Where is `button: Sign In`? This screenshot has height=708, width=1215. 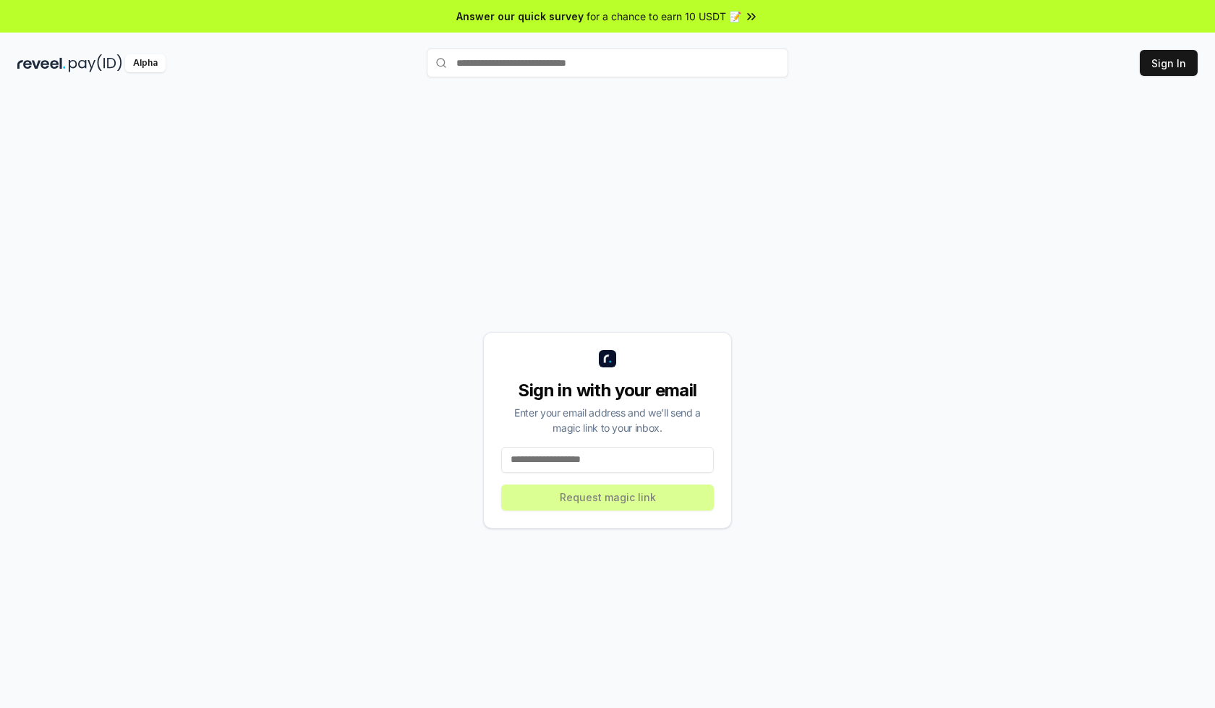 button: Sign In is located at coordinates (1169, 63).